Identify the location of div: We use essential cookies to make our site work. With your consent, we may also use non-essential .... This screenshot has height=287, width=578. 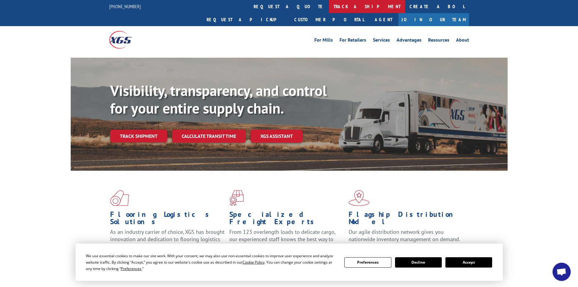
(212, 262).